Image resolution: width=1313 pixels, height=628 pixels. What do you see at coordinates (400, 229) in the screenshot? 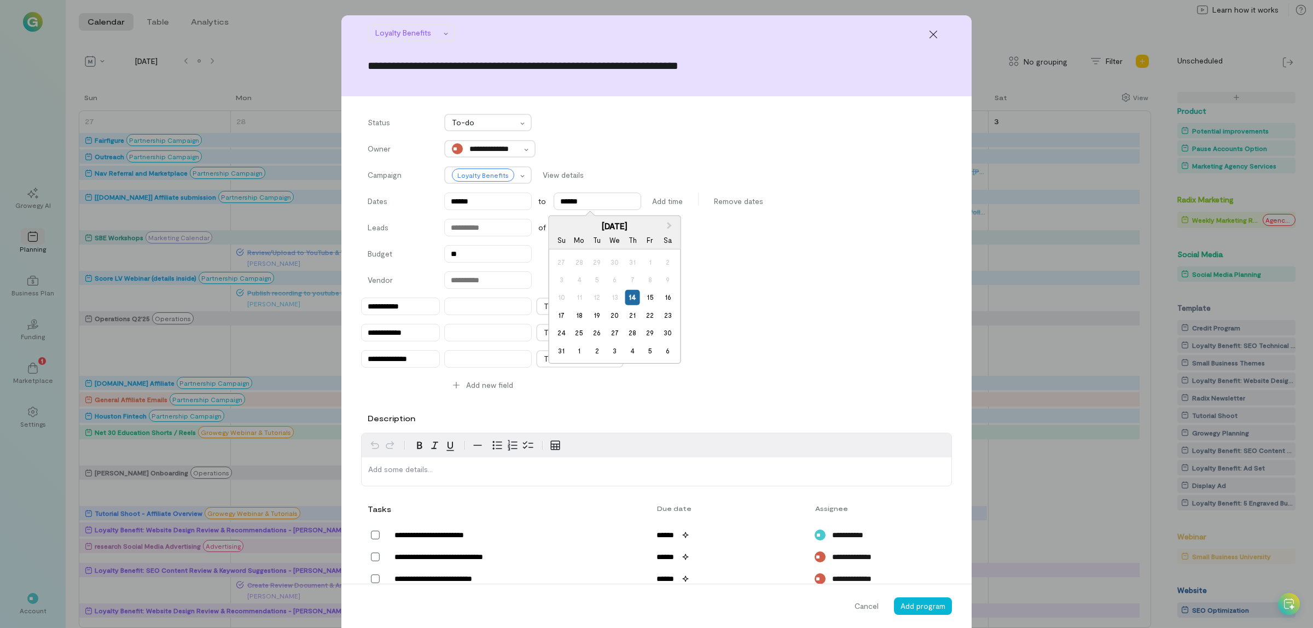
I see `label: Leads` at bounding box center [400, 229].